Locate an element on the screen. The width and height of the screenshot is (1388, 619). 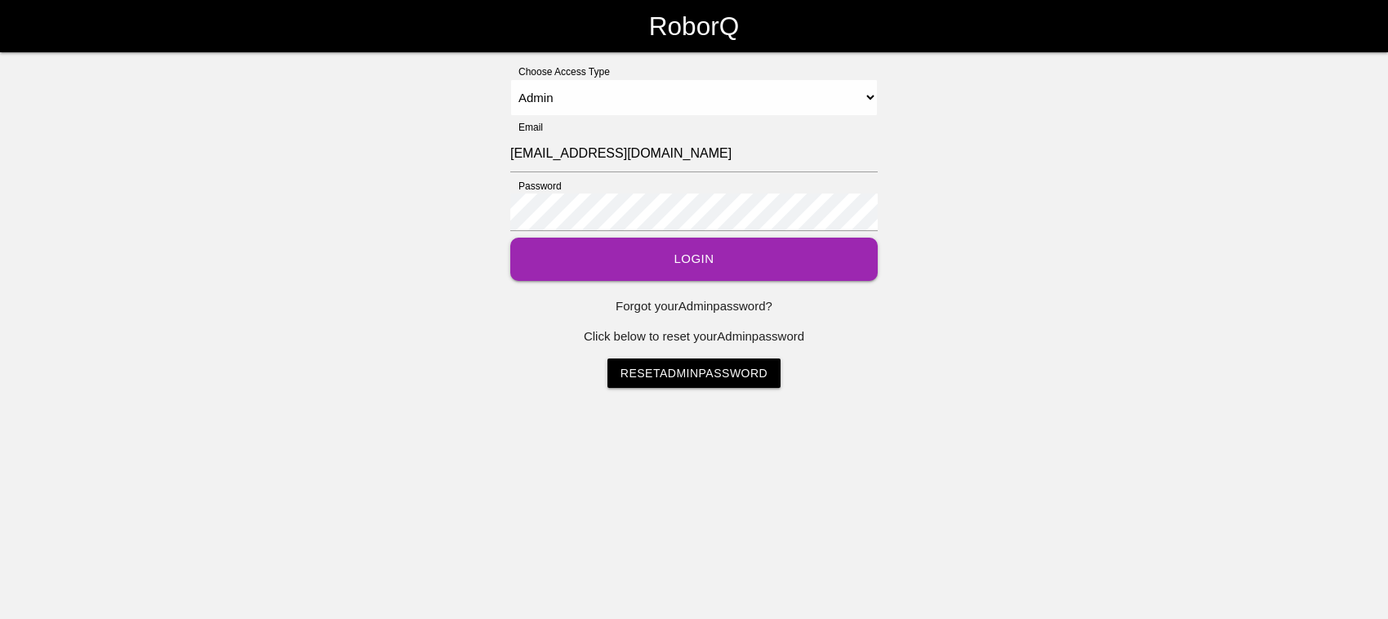
label: Email is located at coordinates (527, 127).